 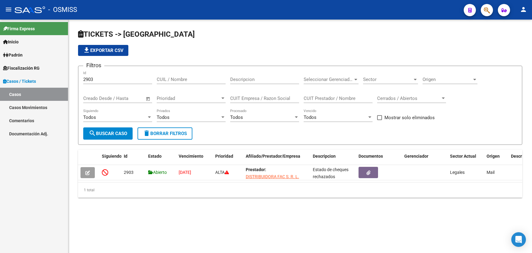 What do you see at coordinates (416, 156) in the screenshot?
I see `span: Gerenciador` at bounding box center [416, 156].